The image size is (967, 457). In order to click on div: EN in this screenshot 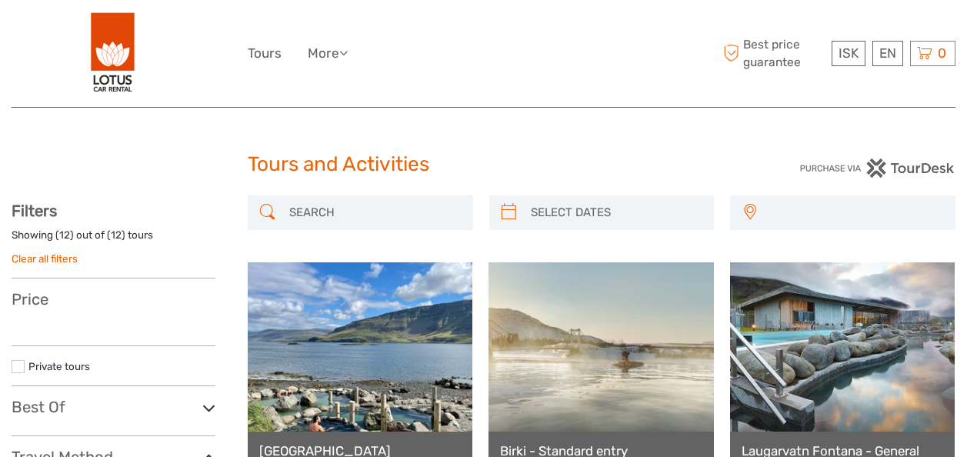, I will do `click(887, 53)`.